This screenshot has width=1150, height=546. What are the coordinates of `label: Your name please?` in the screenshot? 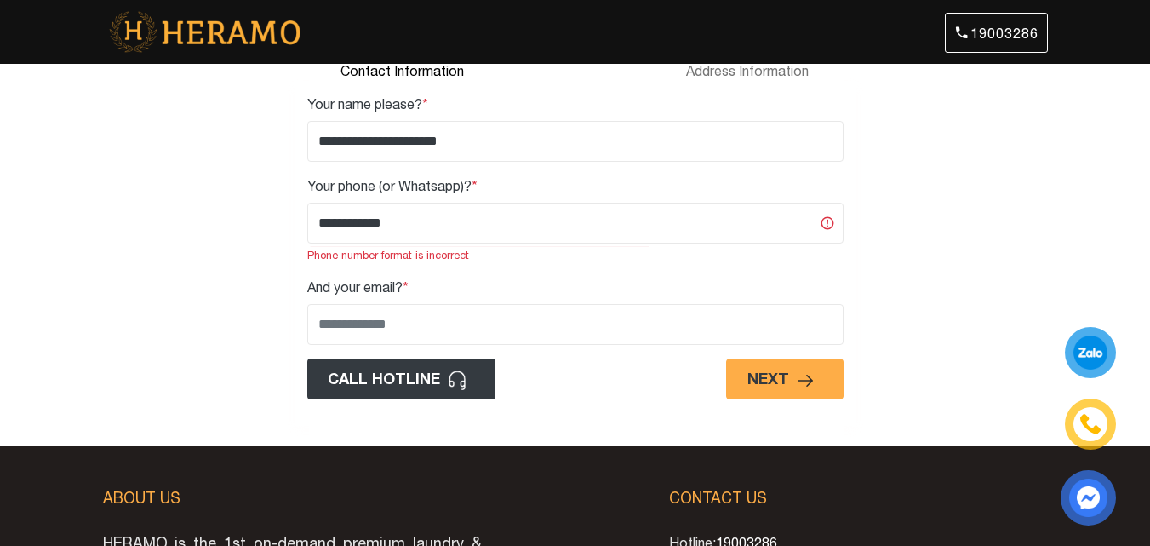 It's located at (368, 104).